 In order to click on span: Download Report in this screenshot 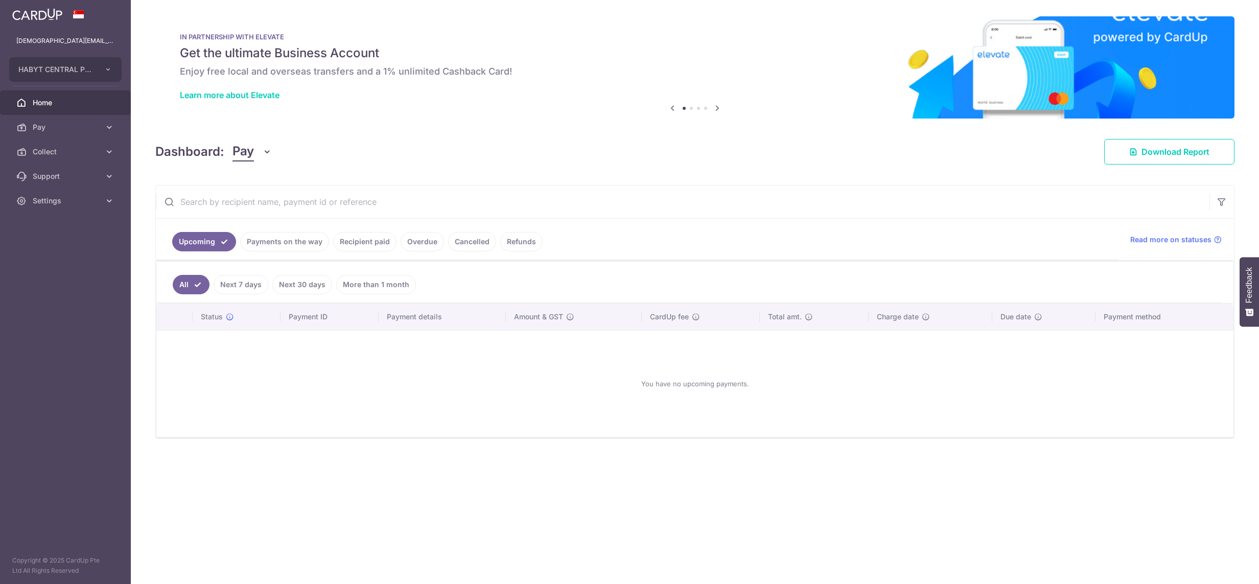, I will do `click(1175, 152)`.